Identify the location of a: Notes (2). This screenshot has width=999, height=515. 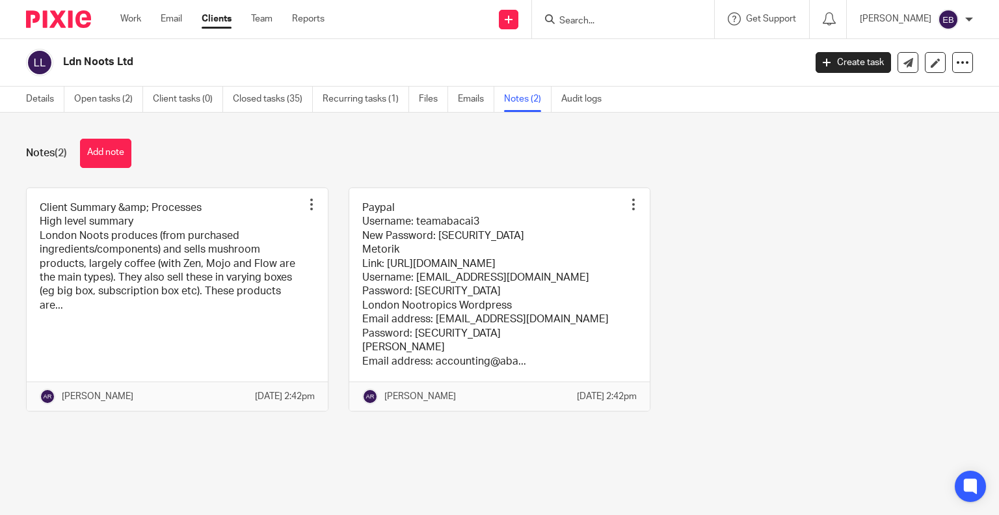
(528, 99).